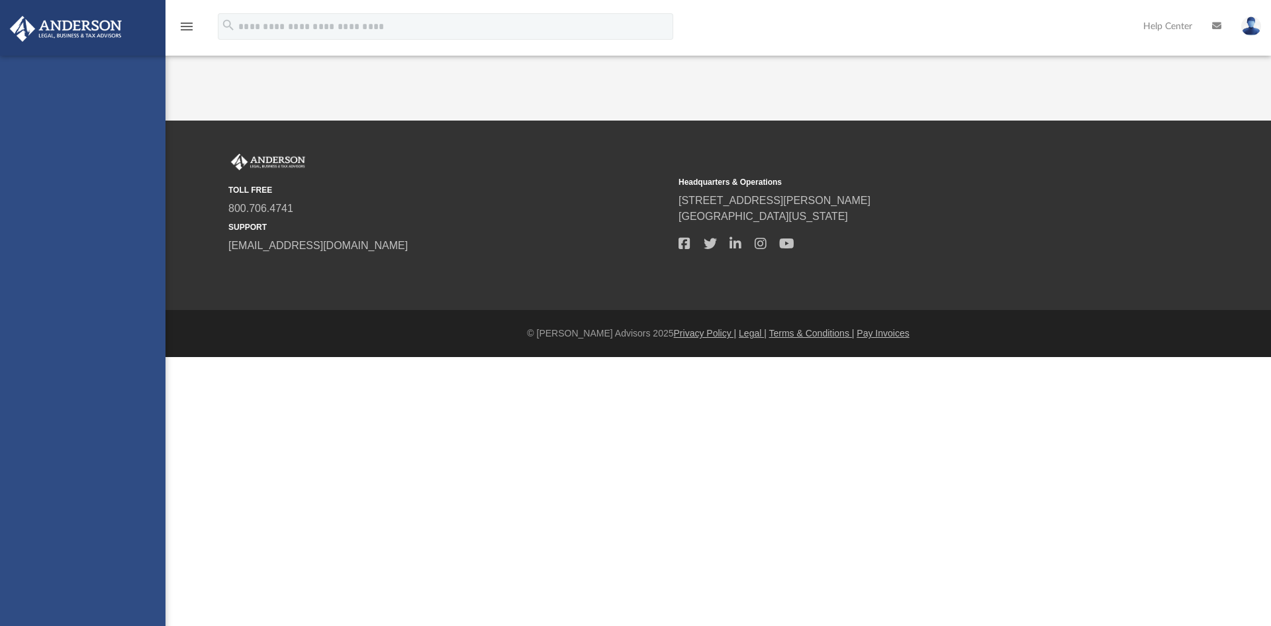 The height and width of the screenshot is (626, 1271). What do you see at coordinates (753, 333) in the screenshot?
I see `a: Legal |` at bounding box center [753, 333].